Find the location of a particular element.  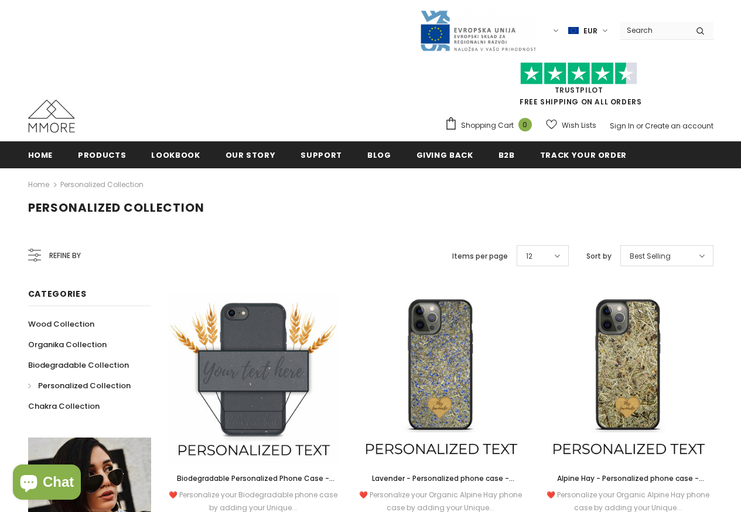

span: or is located at coordinates (640, 125).